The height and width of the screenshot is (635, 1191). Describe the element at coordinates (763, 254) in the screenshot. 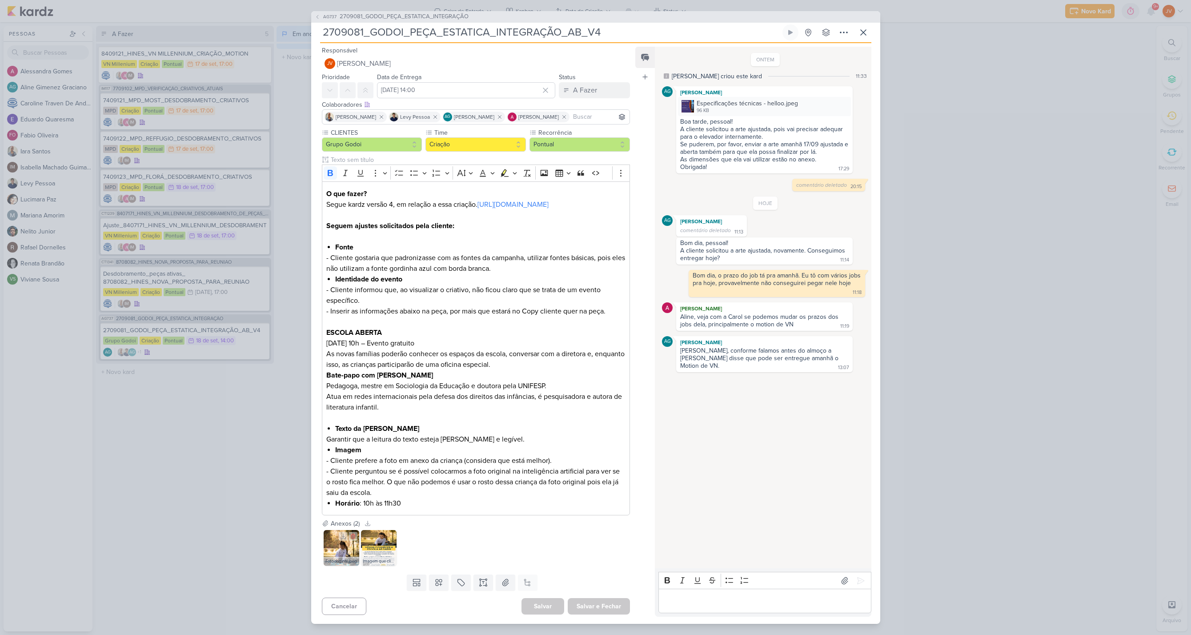

I see `div: A cliente solicitou a arte ajustada, novamente. Conseguimos entregar hoje?` at that location.